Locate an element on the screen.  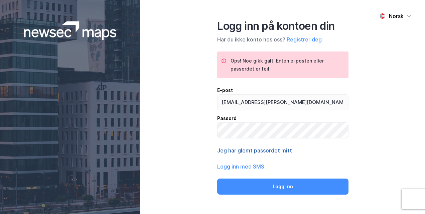
div: Passord is located at coordinates (283, 118).